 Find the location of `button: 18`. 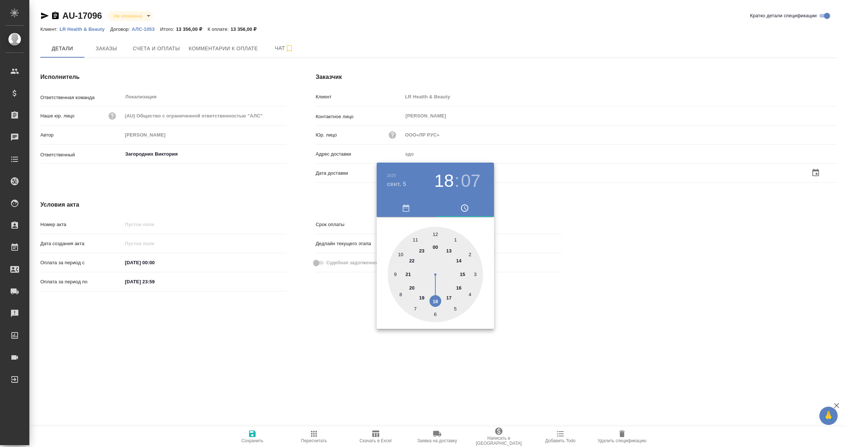

button: 18 is located at coordinates (444, 181).